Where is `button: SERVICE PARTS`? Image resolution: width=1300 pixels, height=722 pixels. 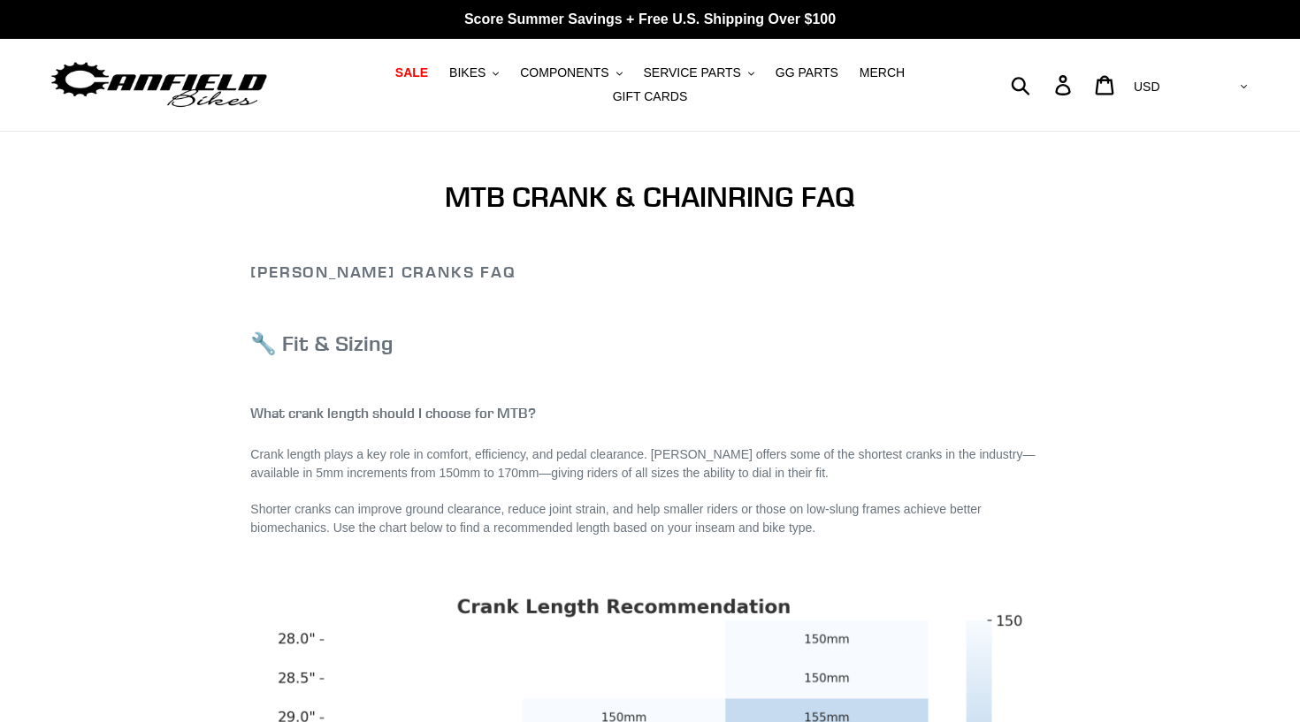
button: SERVICE PARTS is located at coordinates (698, 73).